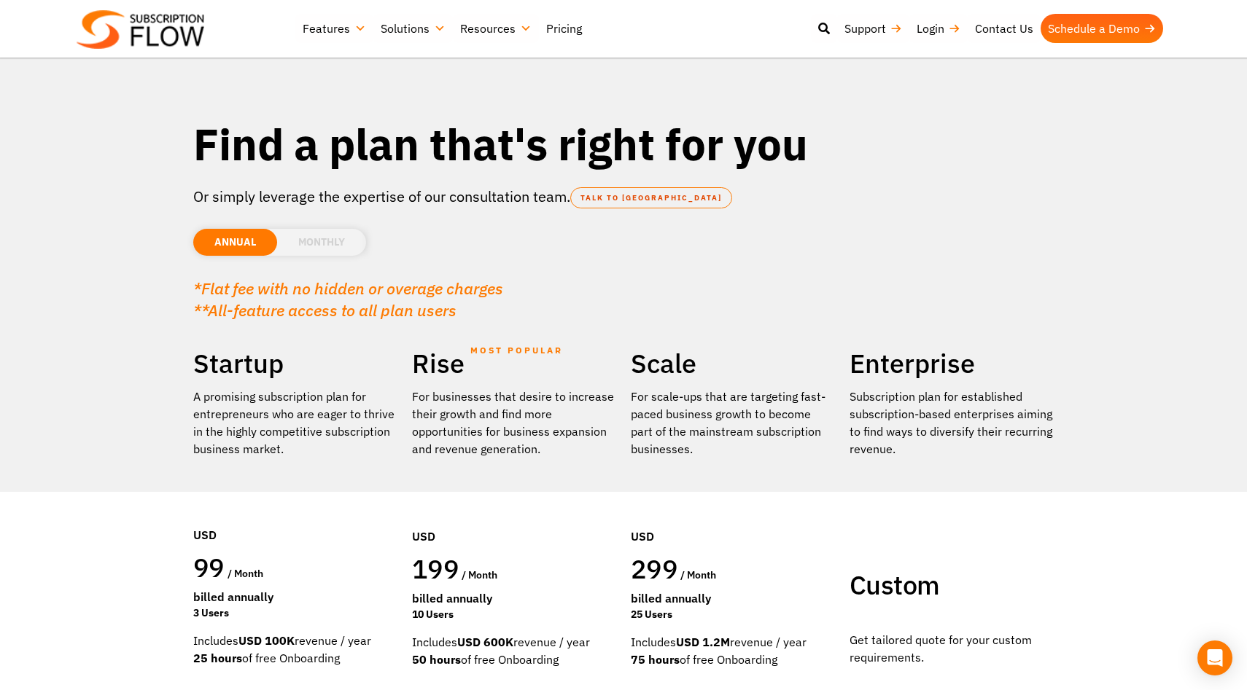 Image resolution: width=1247 pixels, height=690 pixels. What do you see at coordinates (514, 423) in the screenshot?
I see `div: For businesses that desire to increase their growth and find more opportunities for business expa...` at bounding box center [514, 423].